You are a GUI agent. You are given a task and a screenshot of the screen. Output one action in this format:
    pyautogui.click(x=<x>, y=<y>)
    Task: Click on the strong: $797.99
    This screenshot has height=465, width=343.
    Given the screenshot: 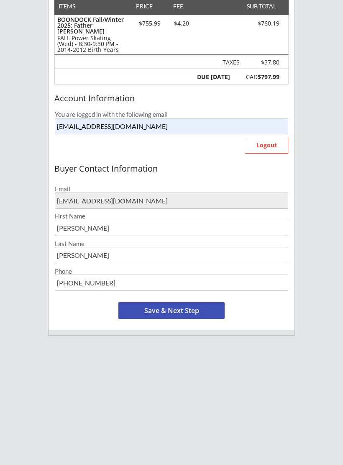 What is the action you would take?
    pyautogui.click(x=269, y=77)
    